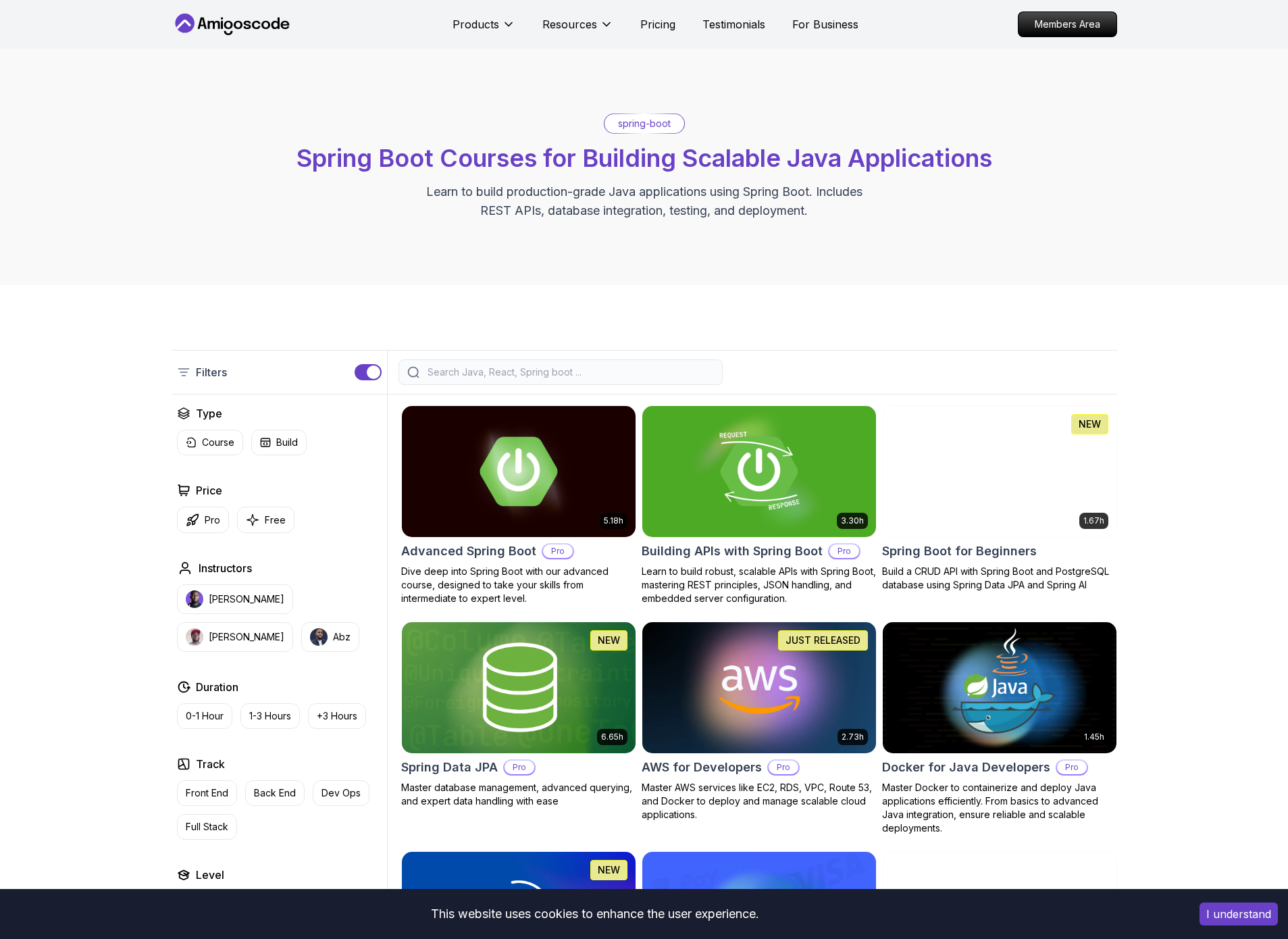 This screenshot has width=1288, height=939. Describe the element at coordinates (205, 716) in the screenshot. I see `button: 0-1 Hour` at that location.